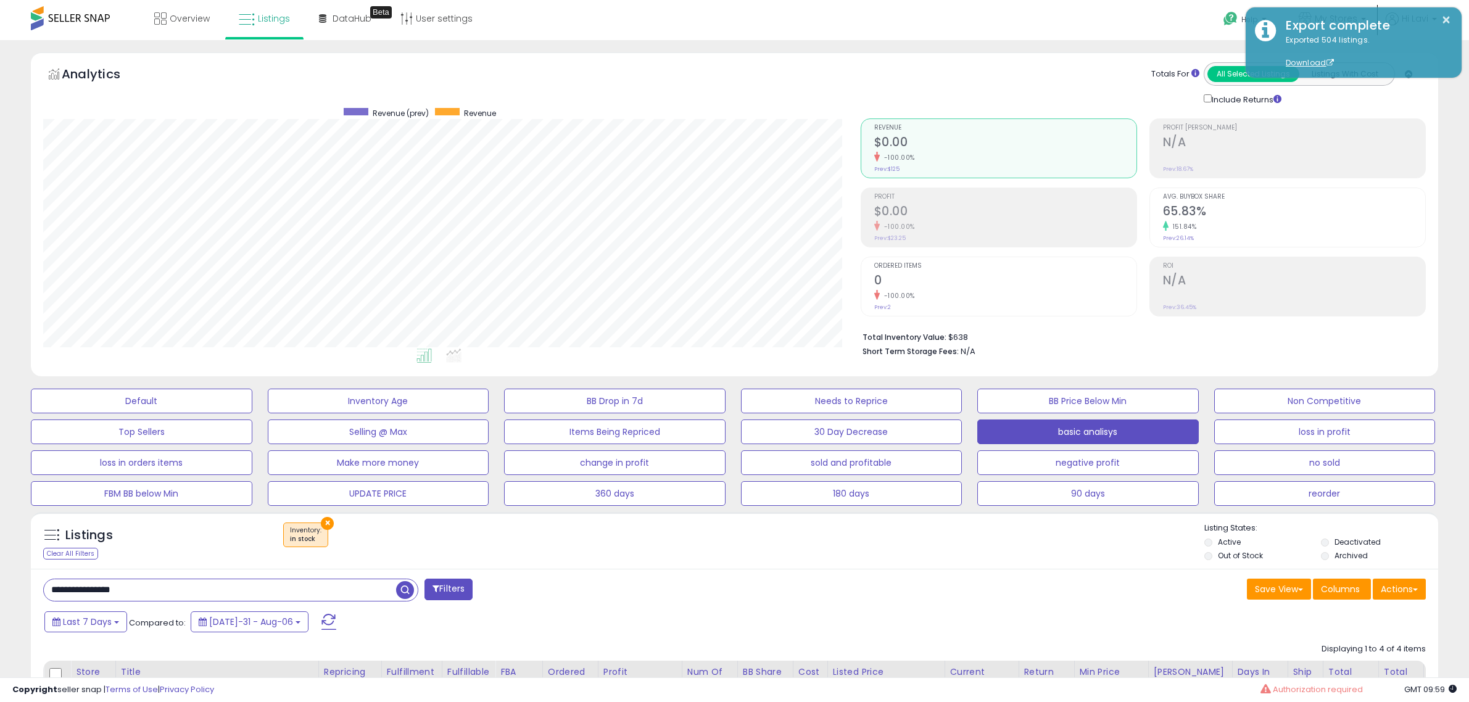 The height and width of the screenshot is (702, 1469). I want to click on h2: 65.83%, so click(1294, 212).